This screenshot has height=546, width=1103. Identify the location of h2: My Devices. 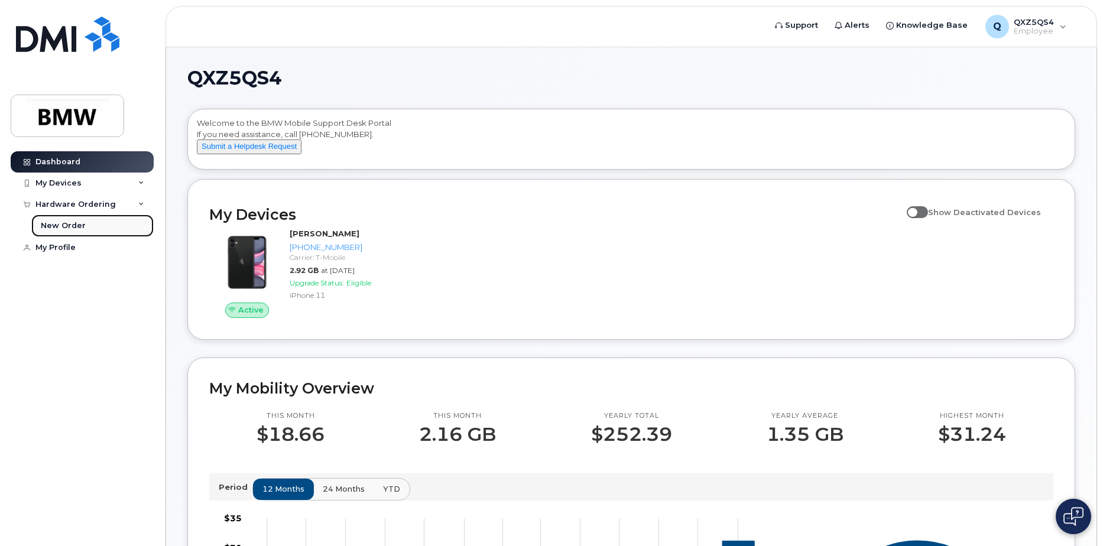
(555, 215).